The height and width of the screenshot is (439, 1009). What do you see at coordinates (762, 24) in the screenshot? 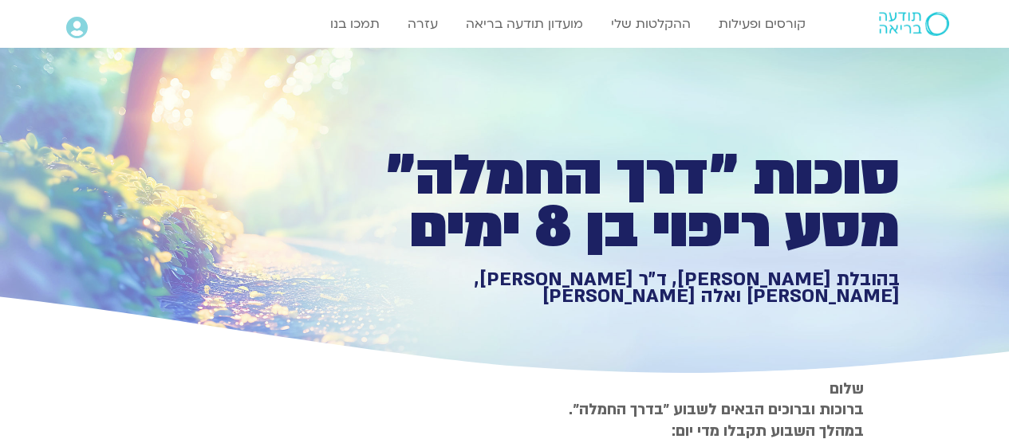
I see `a: קורסים ופעילות` at bounding box center [762, 24].